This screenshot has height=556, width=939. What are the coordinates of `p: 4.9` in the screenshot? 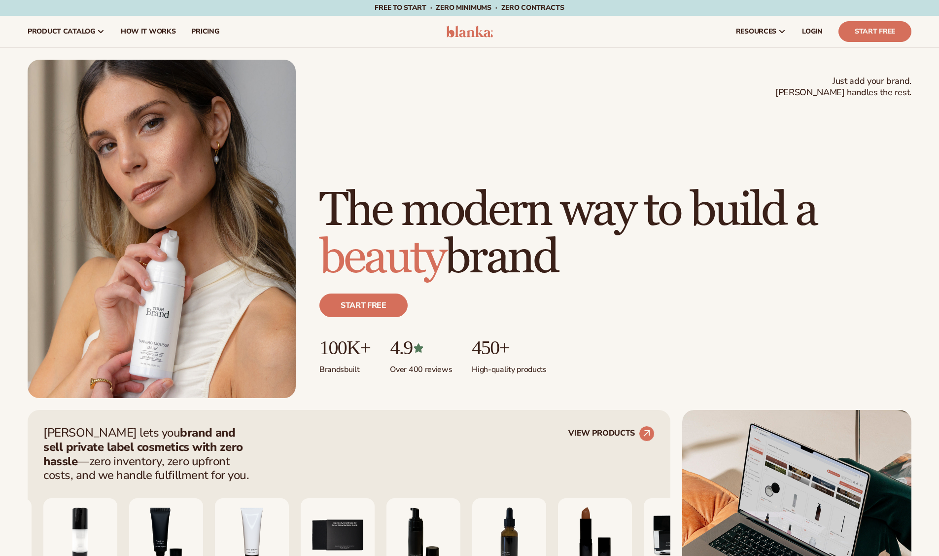 It's located at (421, 348).